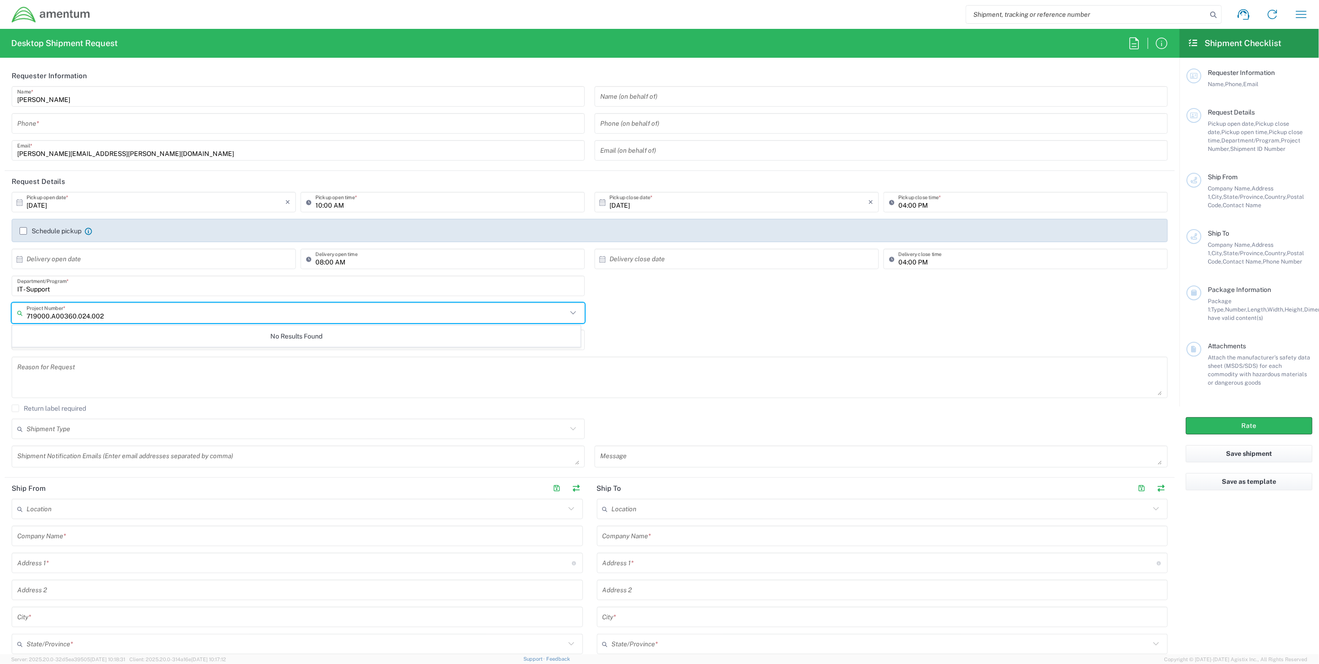 The width and height of the screenshot is (1319, 664). Describe the element at coordinates (49, 408) in the screenshot. I see `label: Return label required` at that location.